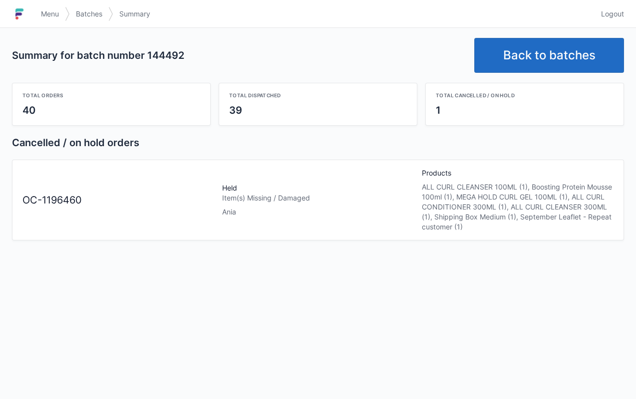 This screenshot has width=636, height=399. Describe the element at coordinates (111, 110) in the screenshot. I see `div: 40` at that location.